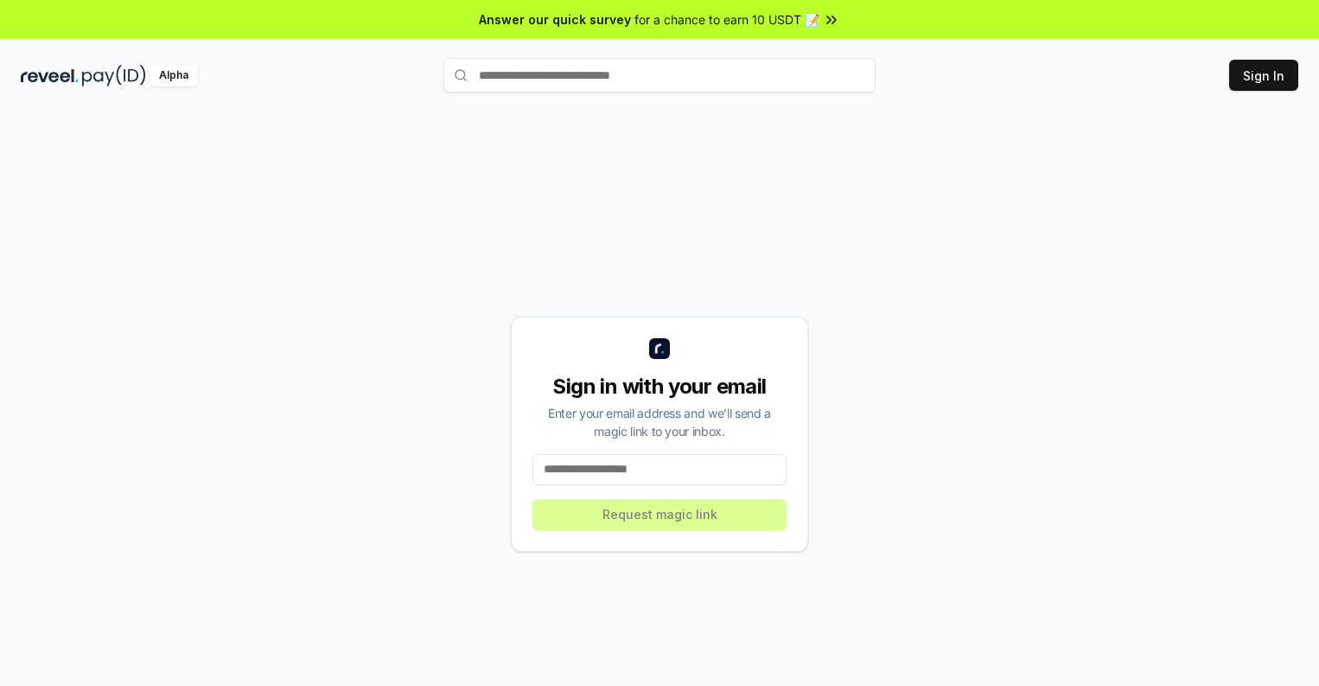 The image size is (1319, 686). What do you see at coordinates (555, 19) in the screenshot?
I see `span: Answer our quick survey` at bounding box center [555, 19].